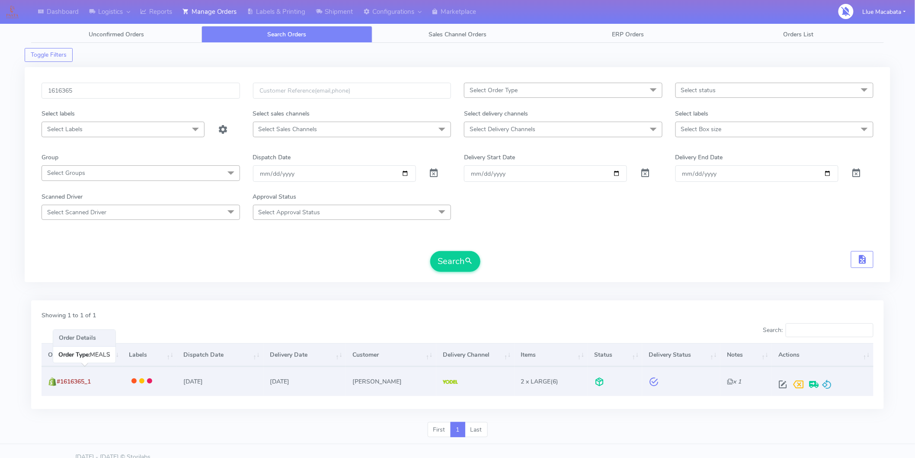 The width and height of the screenshot is (915, 458). What do you see at coordinates (458, 34) in the screenshot?
I see `span: Sales Channel Orders` at bounding box center [458, 34].